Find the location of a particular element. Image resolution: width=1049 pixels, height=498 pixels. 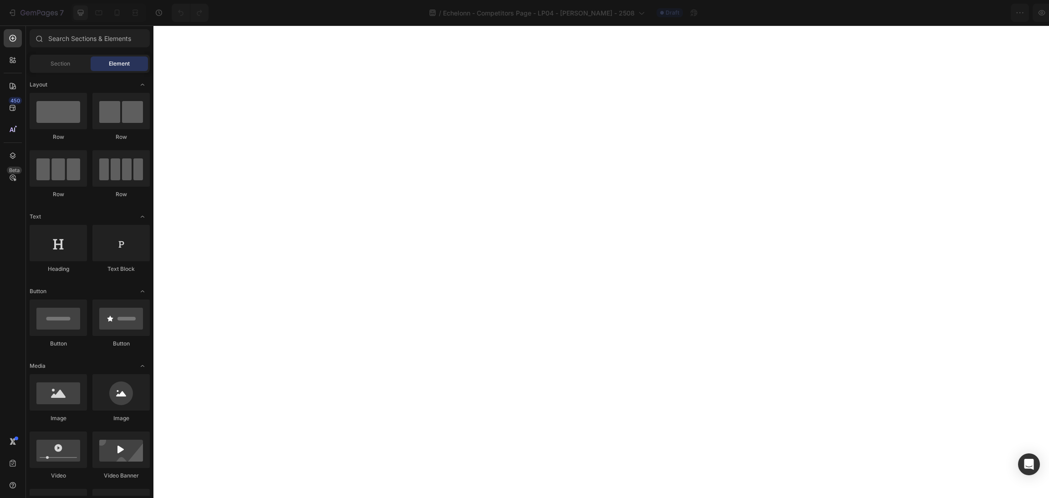

p: 7 is located at coordinates (61, 13).